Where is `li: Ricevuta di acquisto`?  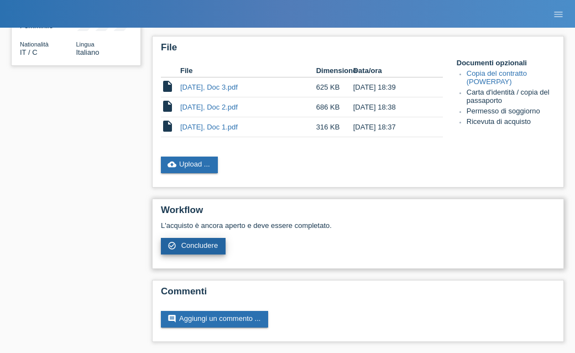 li: Ricevuta di acquisto is located at coordinates (511, 122).